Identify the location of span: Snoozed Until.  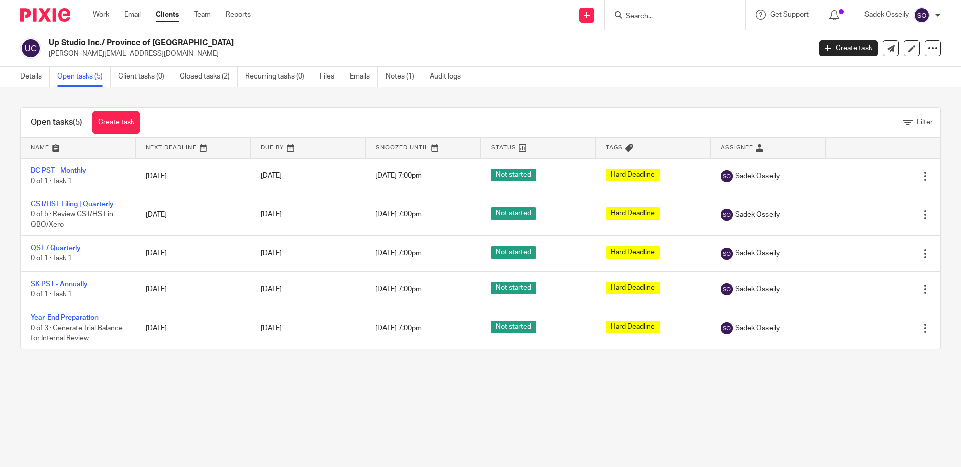
(402, 147).